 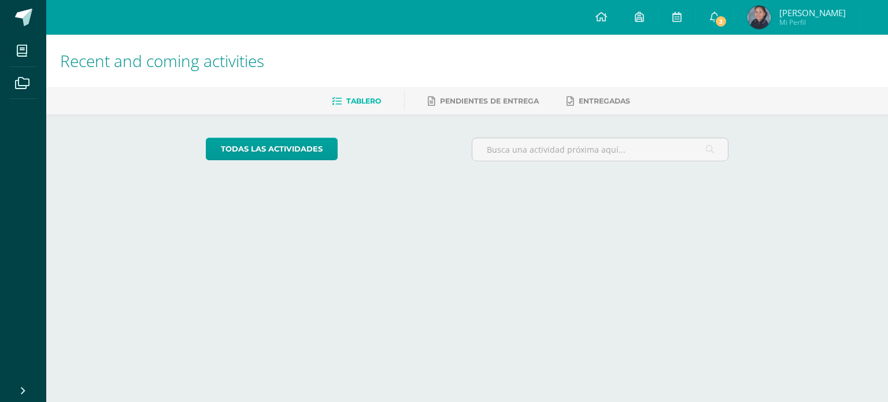 What do you see at coordinates (162, 61) in the screenshot?
I see `span: Recent and coming activities` at bounding box center [162, 61].